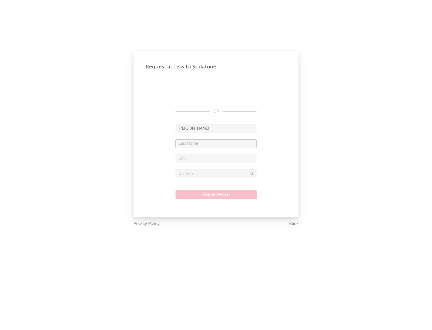  Describe the element at coordinates (216, 67) in the screenshot. I see `div: Request access to Sodatone` at that location.